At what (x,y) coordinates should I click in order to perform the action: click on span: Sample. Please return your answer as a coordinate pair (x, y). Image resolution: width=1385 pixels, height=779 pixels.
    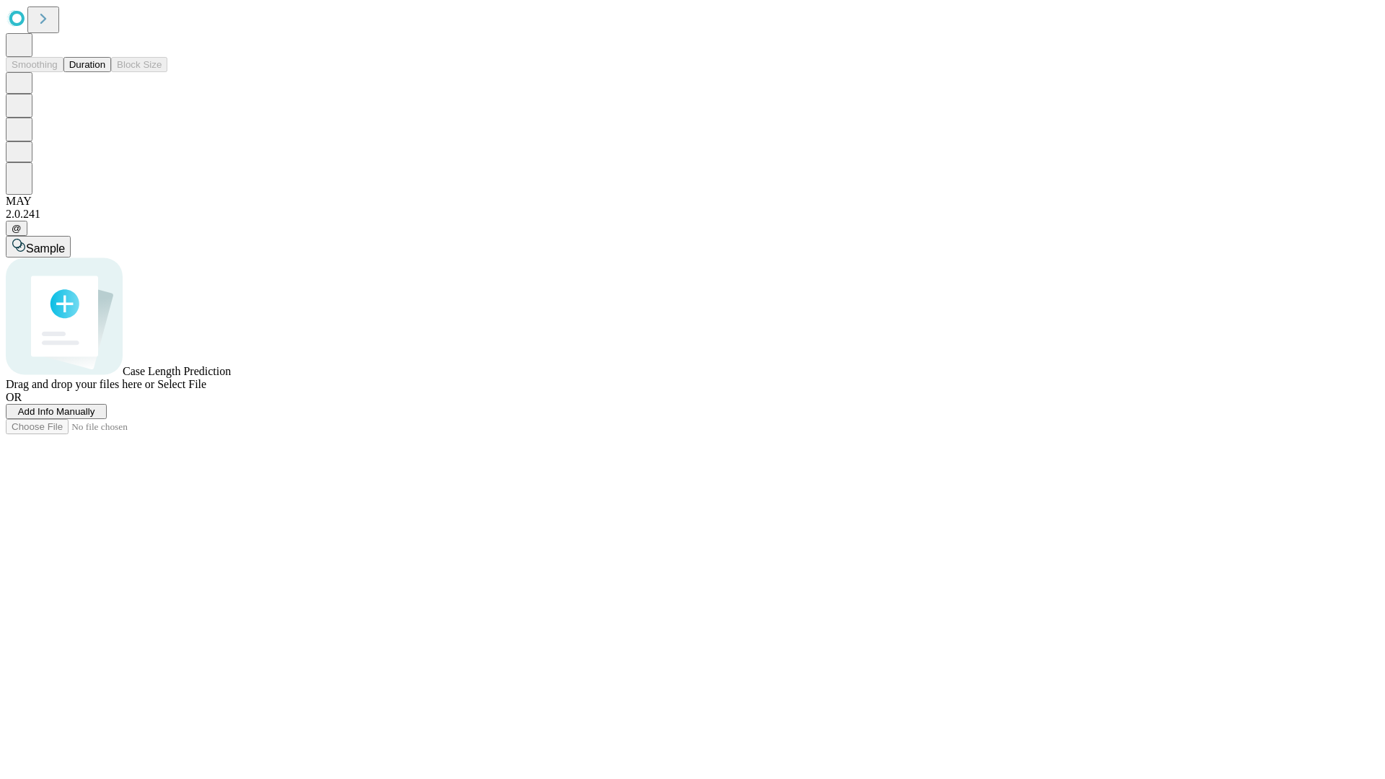
    Looking at the image, I should click on (45, 248).